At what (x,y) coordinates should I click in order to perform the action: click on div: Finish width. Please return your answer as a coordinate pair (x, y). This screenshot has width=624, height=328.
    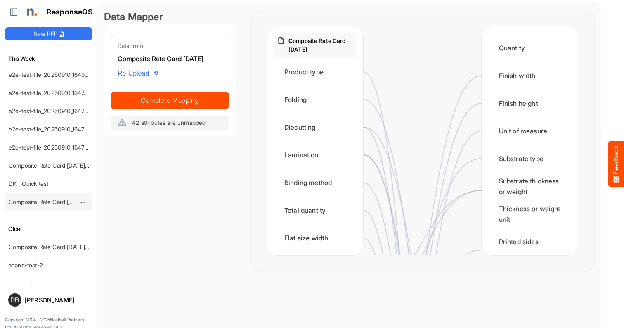
    Looking at the image, I should click on (529, 76).